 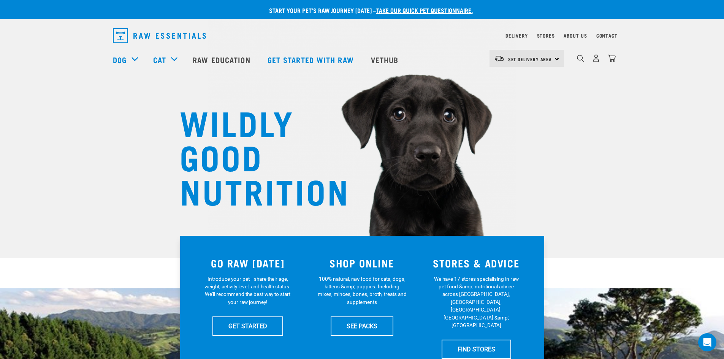 What do you see at coordinates (530, 59) in the screenshot?
I see `span: Set Delivery Area` at bounding box center [530, 59].